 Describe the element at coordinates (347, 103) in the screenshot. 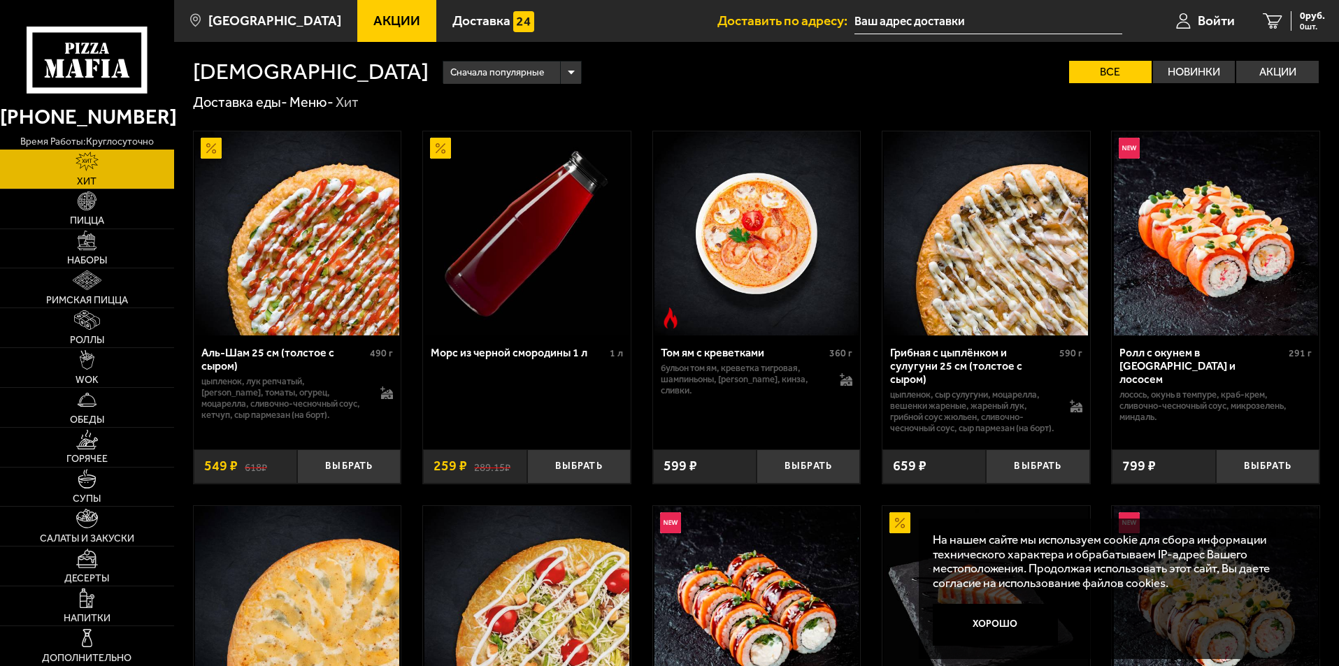

I see `div: Хит` at that location.